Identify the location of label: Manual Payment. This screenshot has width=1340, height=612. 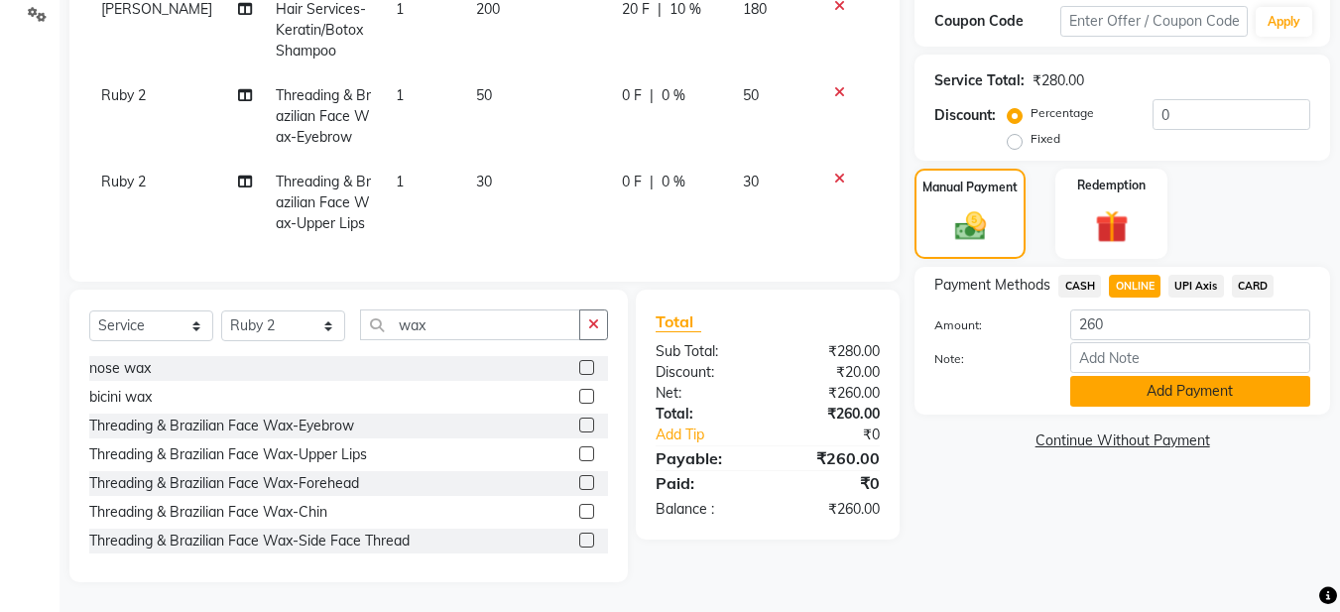
(970, 187).